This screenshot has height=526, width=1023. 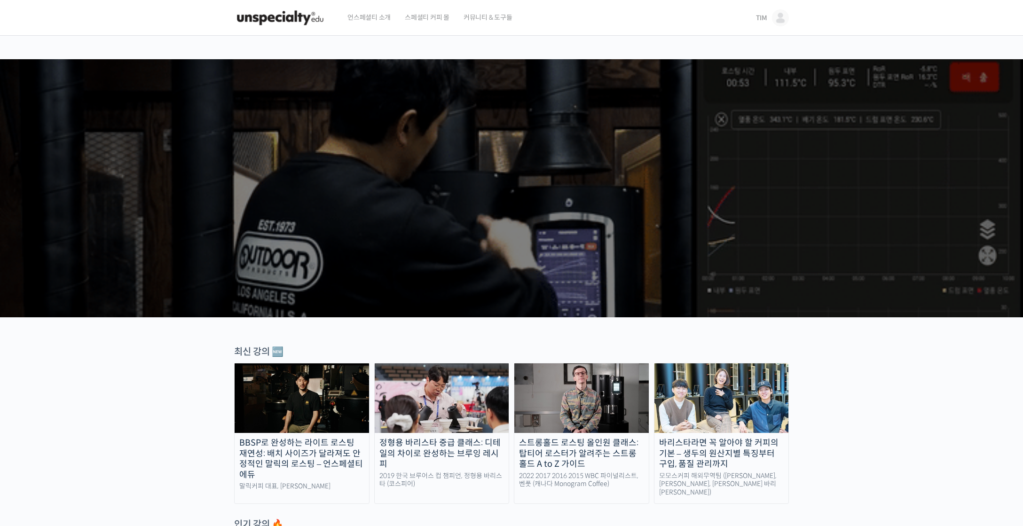 What do you see at coordinates (442, 433) in the screenshot?
I see `a: 정형용 바리스타 중급 클래스: 디테일의 차이로 완성하는 브루잉 레시피 2019 한국 브루어스 컵 챔피언, 정형용 바리스타 (코스피어)` at bounding box center [442, 433].